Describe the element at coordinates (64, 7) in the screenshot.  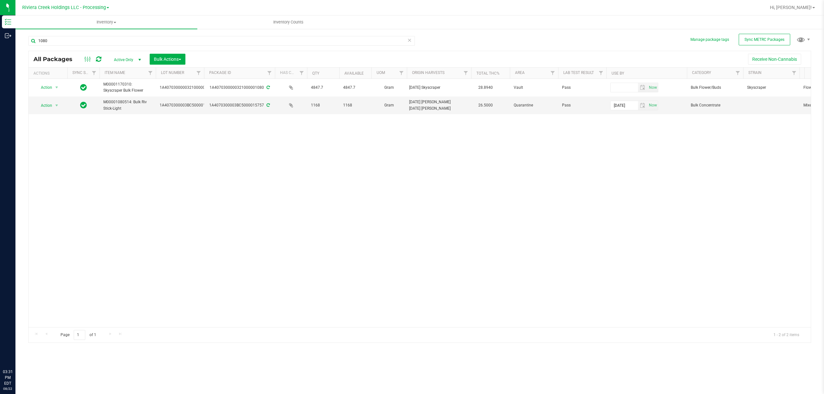
I see `span: Riviera Creek Holdings LLC - Processing` at that location.